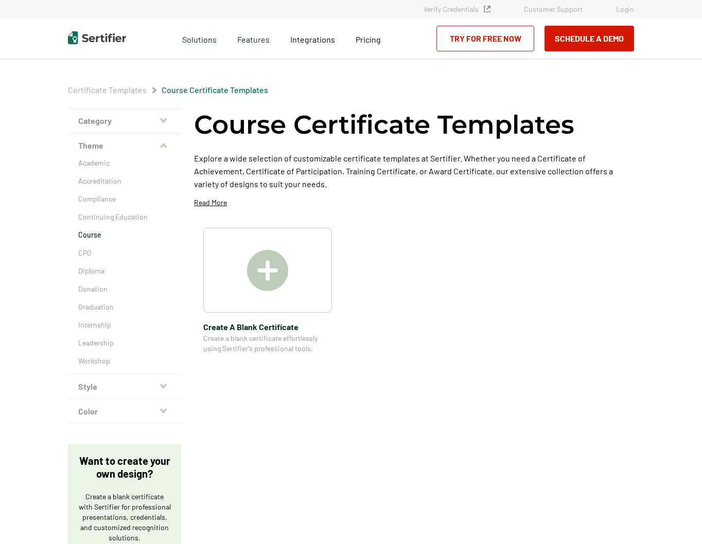 The width and height of the screenshot is (702, 544). I want to click on a: Leadership, so click(124, 343).